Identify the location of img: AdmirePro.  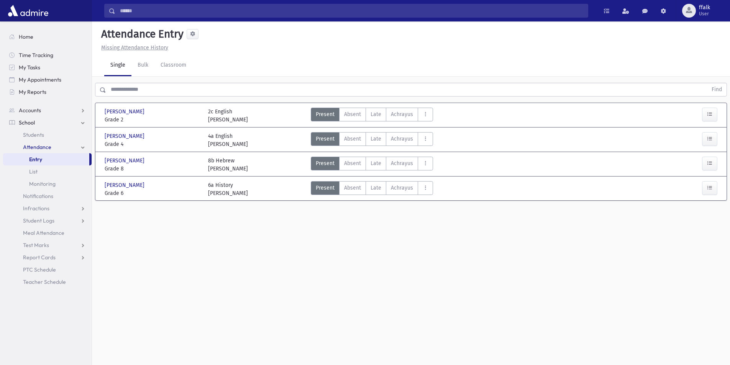
(28, 11).